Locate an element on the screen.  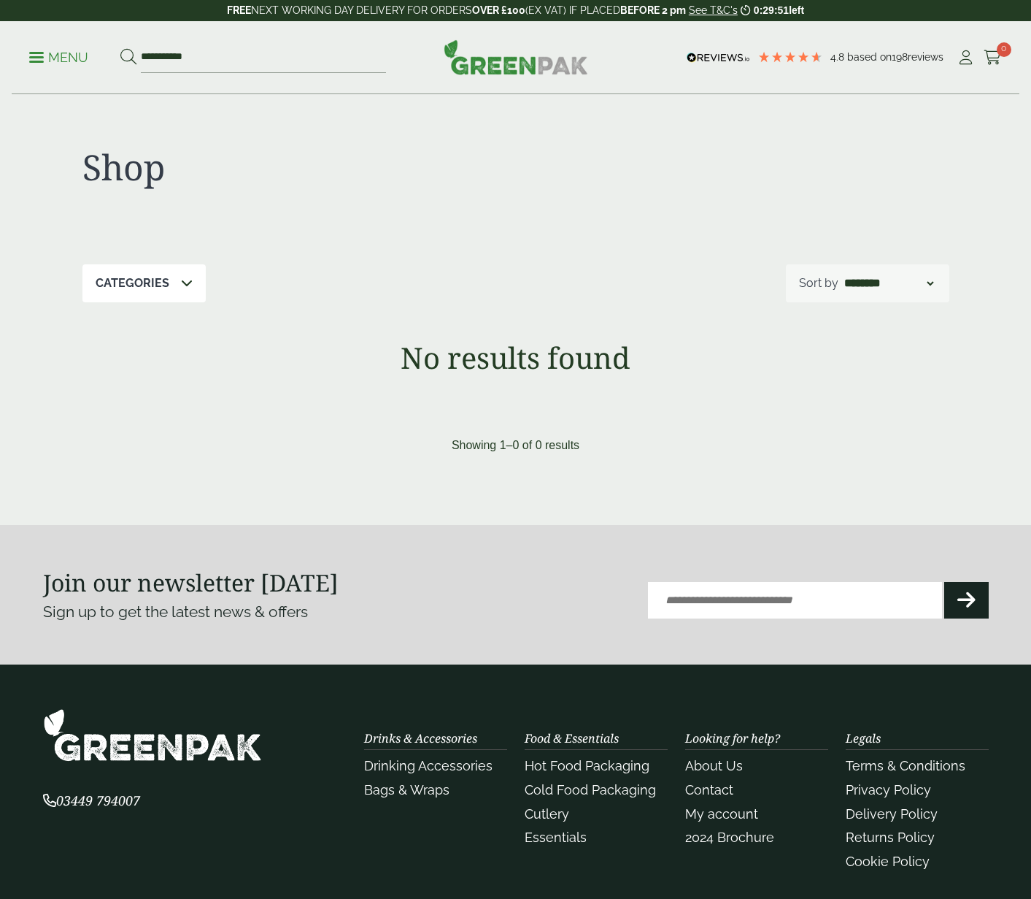
span: 03449 794007 is located at coordinates (91, 800).